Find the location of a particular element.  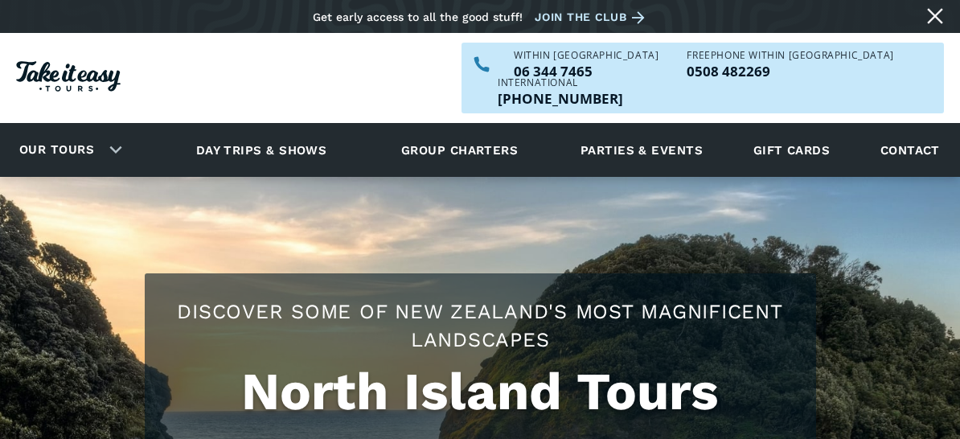

h2: Discover some of New Zealand's most magnificent landscapes is located at coordinates (480, 326).